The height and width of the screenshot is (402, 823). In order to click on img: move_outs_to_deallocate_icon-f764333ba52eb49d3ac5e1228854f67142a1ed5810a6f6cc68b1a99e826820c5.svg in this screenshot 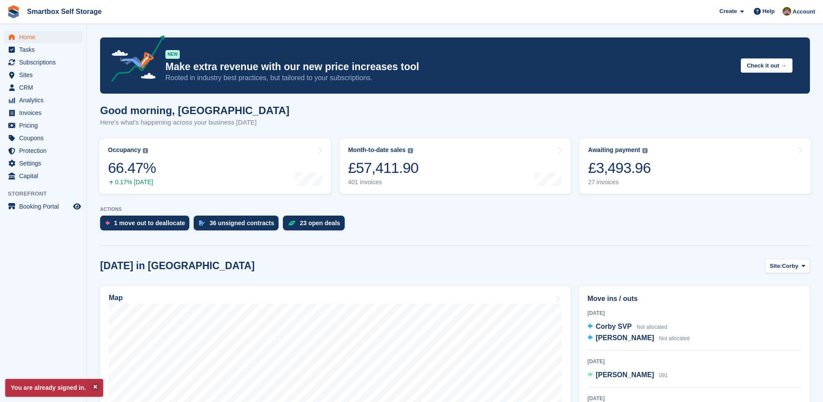, I will do `click(107, 223)`.